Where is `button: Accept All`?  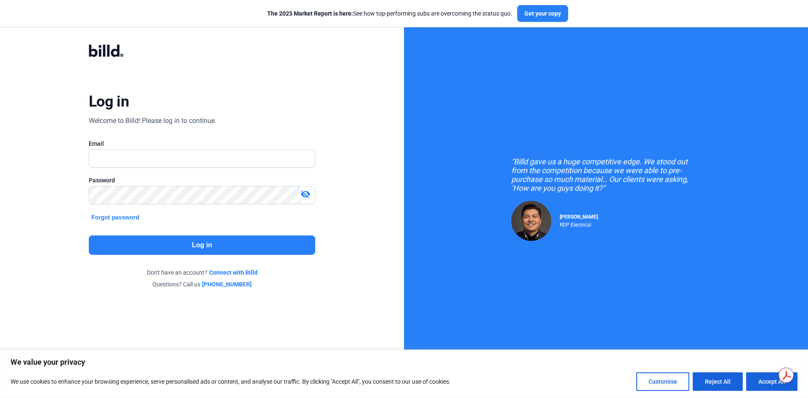
button: Accept All is located at coordinates (772, 381).